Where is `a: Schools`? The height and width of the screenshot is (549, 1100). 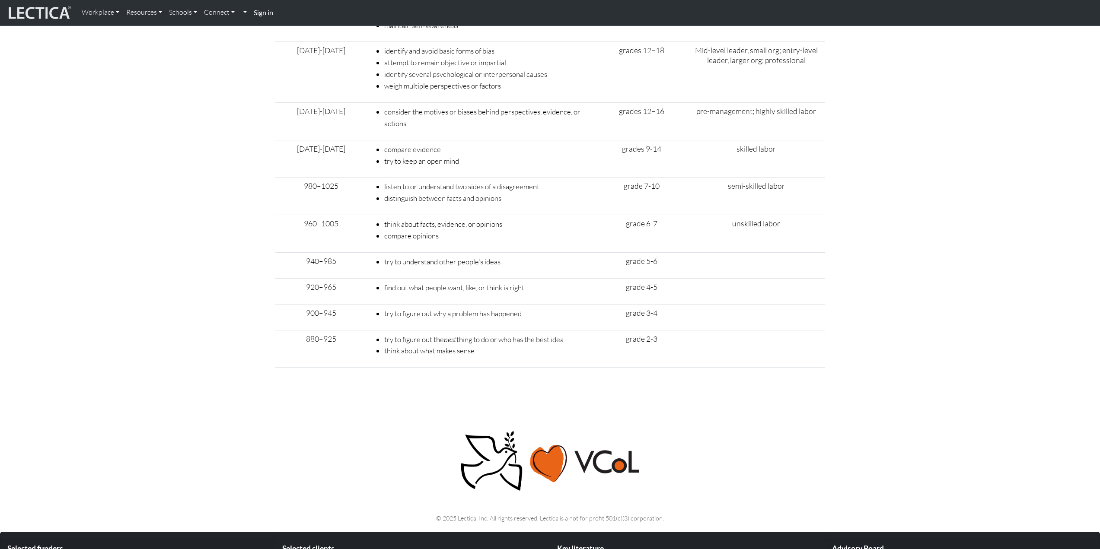
a: Schools is located at coordinates (183, 13).